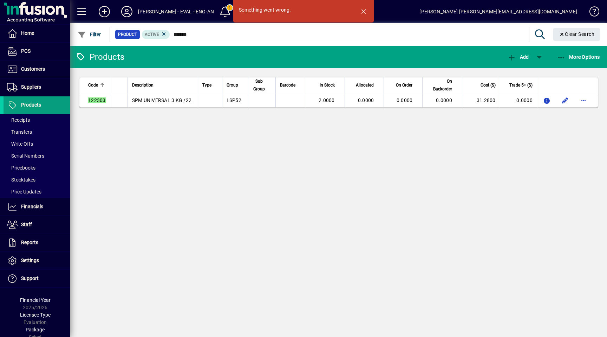 The height and width of the screenshot is (337, 607). I want to click on a: Staff, so click(37, 225).